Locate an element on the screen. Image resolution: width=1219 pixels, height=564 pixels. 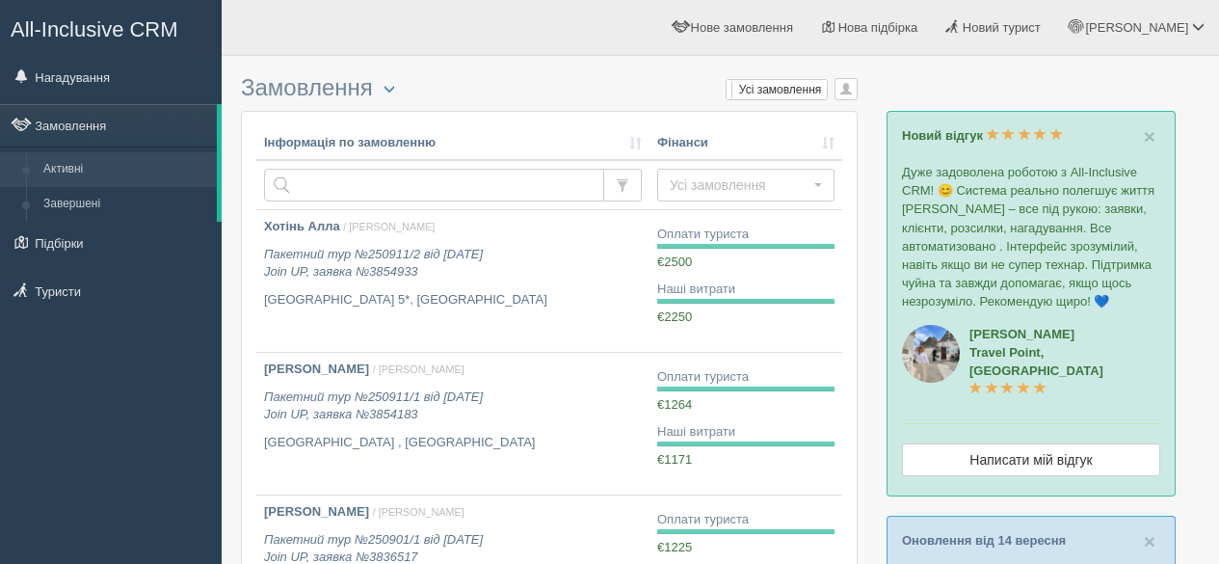
span: €1171 is located at coordinates (674, 459).